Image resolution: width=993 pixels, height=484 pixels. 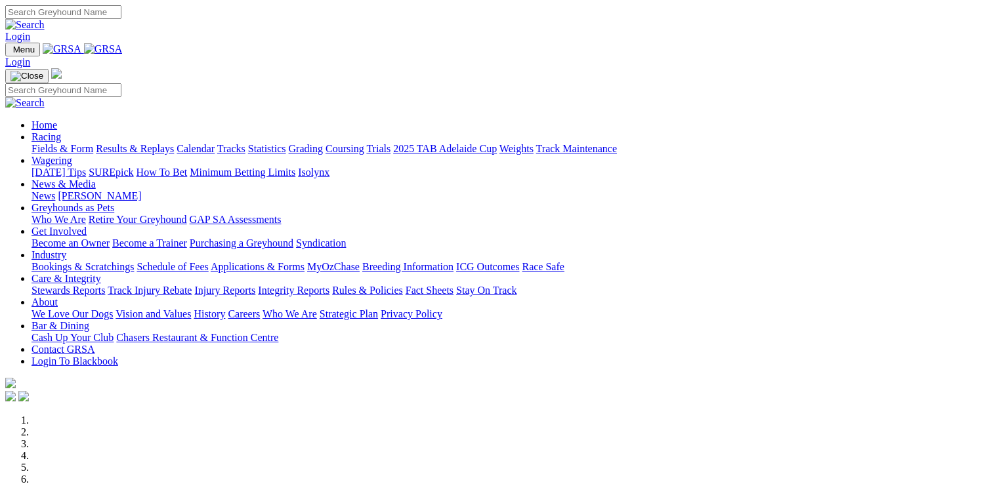 What do you see at coordinates (62, 148) in the screenshot?
I see `a: Fields & Form` at bounding box center [62, 148].